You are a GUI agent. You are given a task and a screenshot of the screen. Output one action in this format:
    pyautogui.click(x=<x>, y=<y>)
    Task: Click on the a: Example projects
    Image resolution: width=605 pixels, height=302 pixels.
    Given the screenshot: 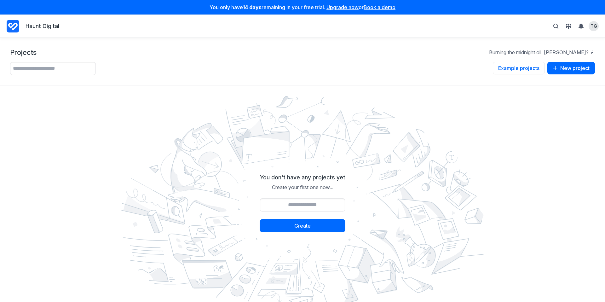 What is the action you would take?
    pyautogui.click(x=519, y=68)
    